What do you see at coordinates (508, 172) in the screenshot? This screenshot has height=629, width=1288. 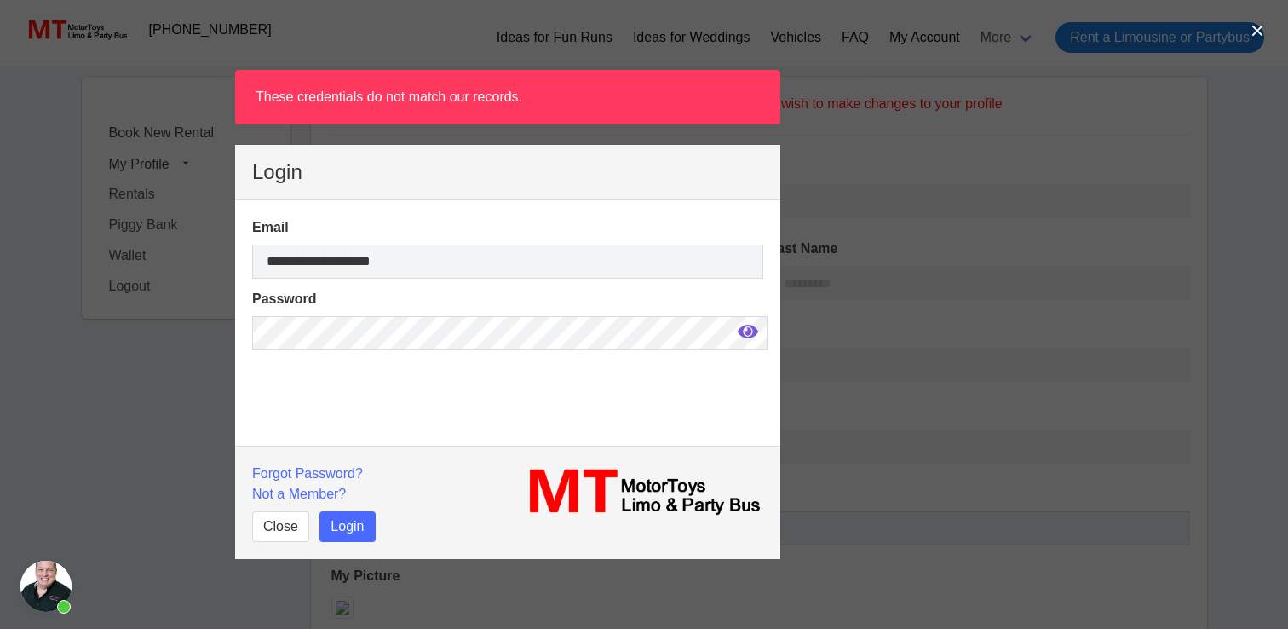 I see `p: Login` at bounding box center [508, 172].